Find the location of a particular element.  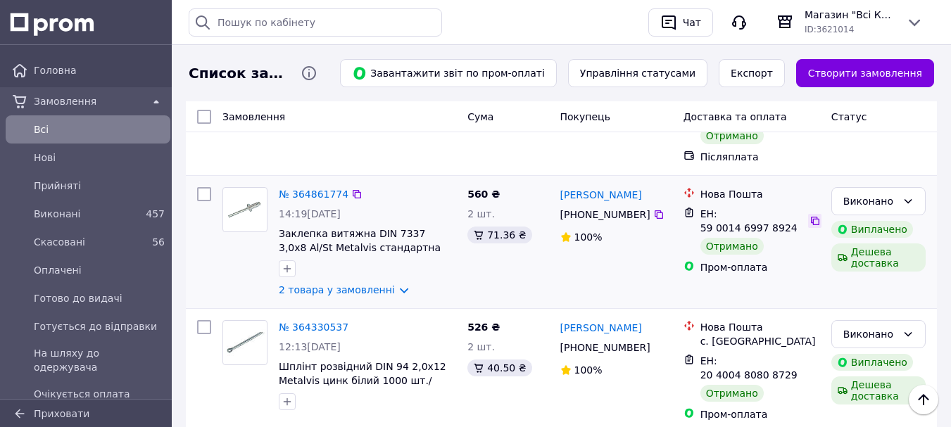

span: Заклепка витяжна DIN 7337 3,0х8 Al/St Metalvis стандартна головка (упк 1000 шт) is located at coordinates (360, 248).